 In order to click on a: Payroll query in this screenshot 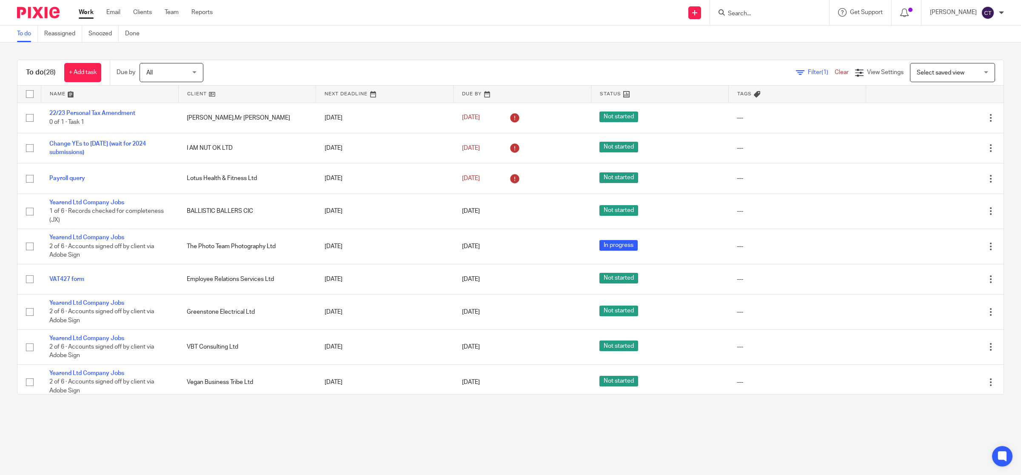, I will do `click(67, 178)`.